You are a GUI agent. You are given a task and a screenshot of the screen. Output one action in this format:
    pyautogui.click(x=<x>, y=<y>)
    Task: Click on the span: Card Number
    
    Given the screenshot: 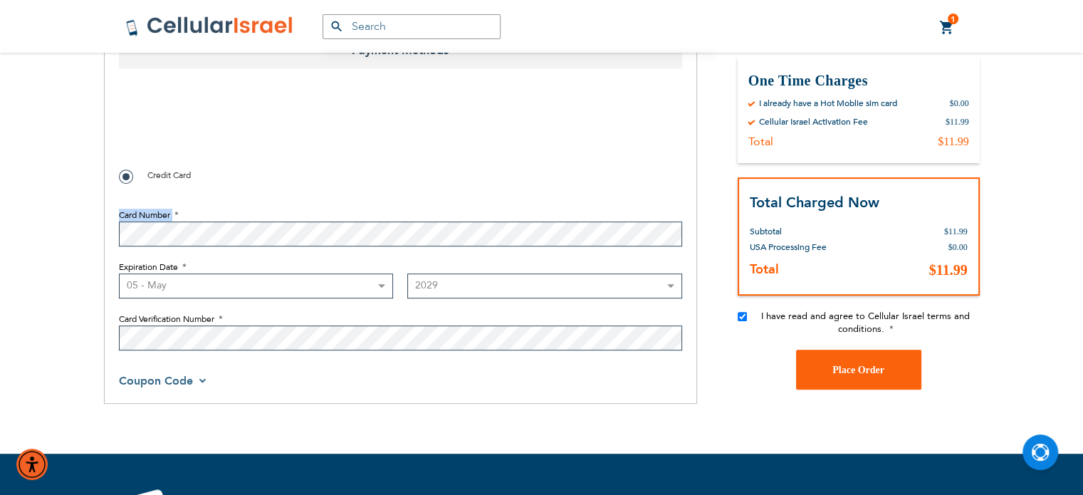 What is the action you would take?
    pyautogui.click(x=145, y=215)
    